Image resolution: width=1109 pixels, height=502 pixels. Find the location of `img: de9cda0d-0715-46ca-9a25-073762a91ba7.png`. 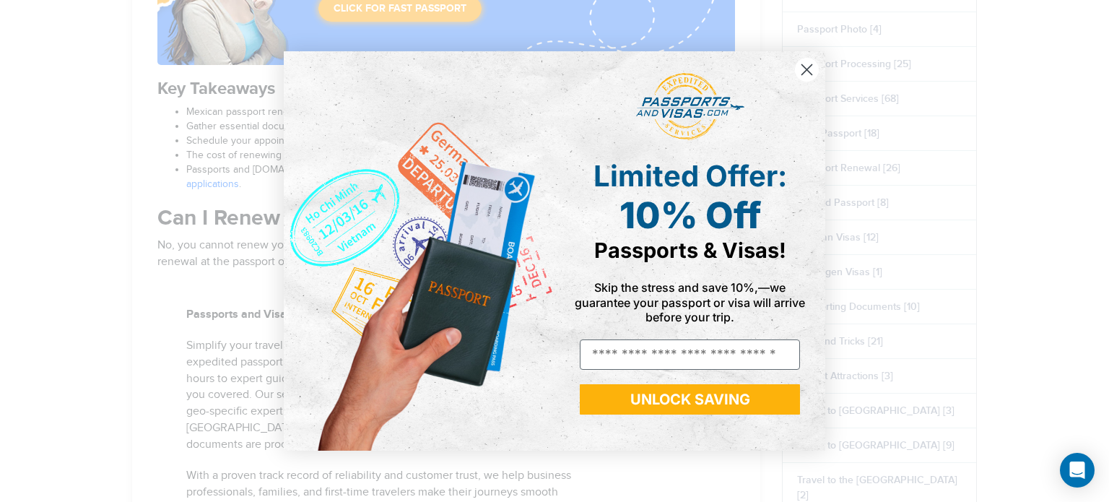

img: de9cda0d-0715-46ca-9a25-073762a91ba7.png is located at coordinates (419, 251).